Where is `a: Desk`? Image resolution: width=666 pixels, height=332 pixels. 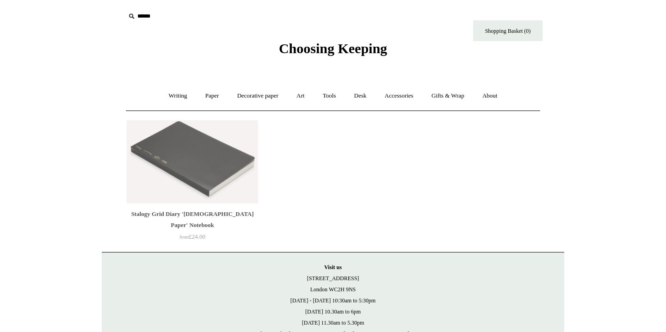 a: Desk is located at coordinates (360, 96).